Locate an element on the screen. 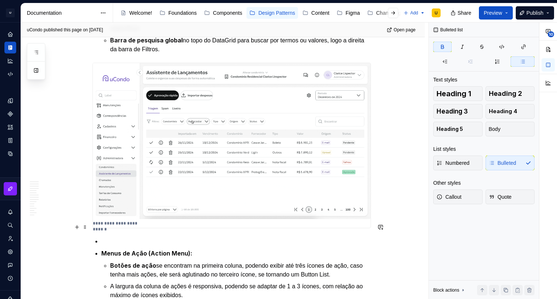 This screenshot has height=299, width=557. div: Invite team is located at coordinates (10, 238).